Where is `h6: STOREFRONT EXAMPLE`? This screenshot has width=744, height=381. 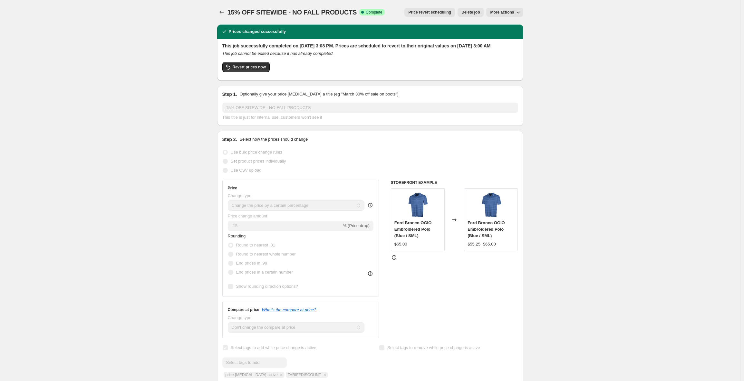
h6: STOREFRONT EXAMPLE is located at coordinates (454, 182).